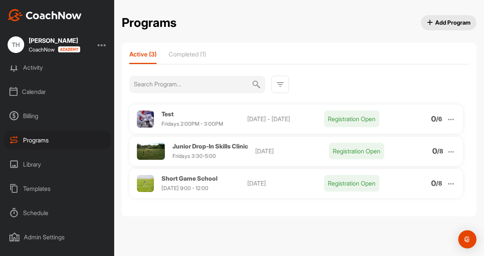  I want to click on div: CoachNow, so click(54, 49).